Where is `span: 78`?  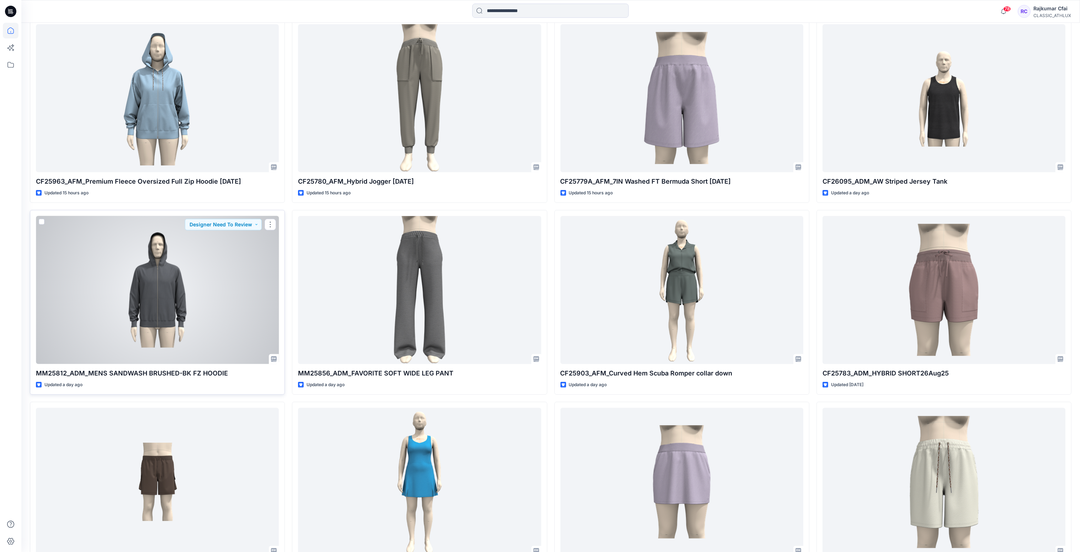
span: 78 is located at coordinates (1007, 9).